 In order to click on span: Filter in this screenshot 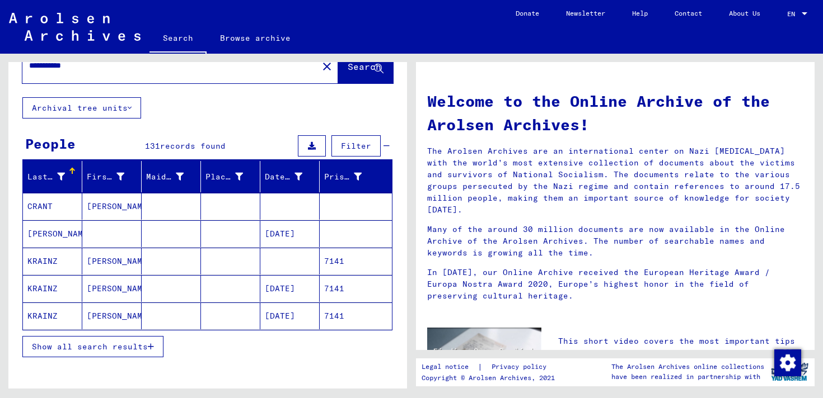, I will do `click(356, 146)`.